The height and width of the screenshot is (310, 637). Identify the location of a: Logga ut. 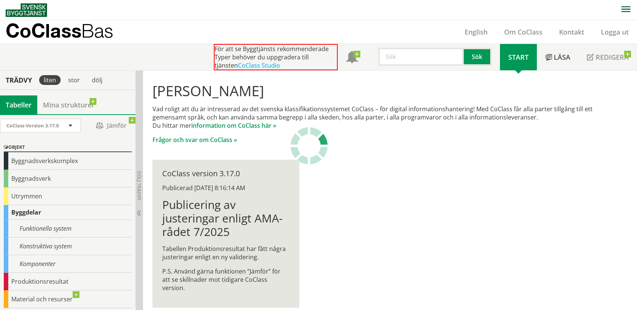
(614, 32).